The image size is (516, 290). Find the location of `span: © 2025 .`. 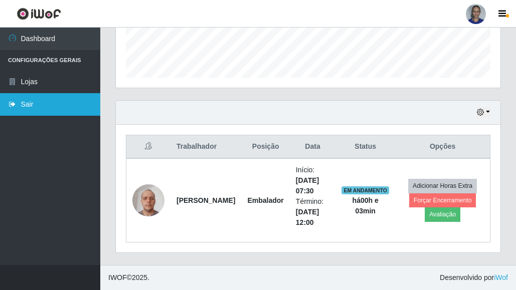

span: © 2025 . is located at coordinates (129, 278).